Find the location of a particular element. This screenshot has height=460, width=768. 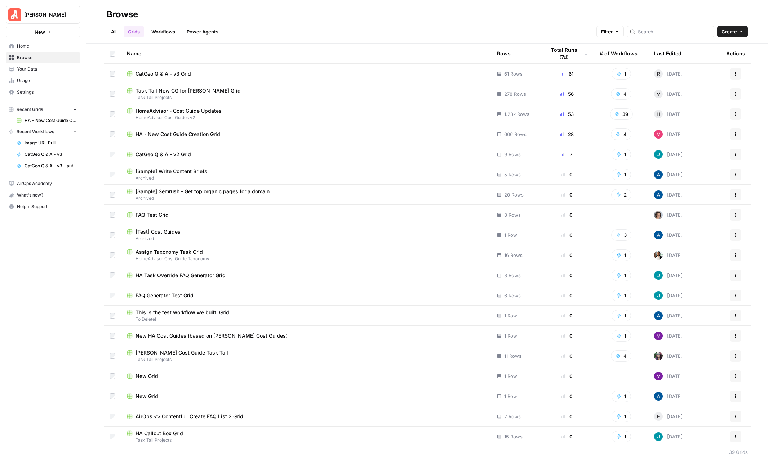

span: New Grid is located at coordinates (147, 397).